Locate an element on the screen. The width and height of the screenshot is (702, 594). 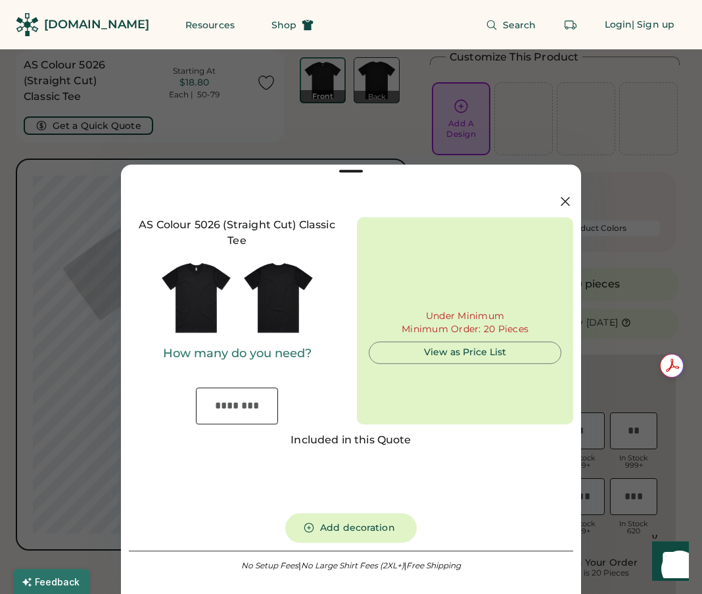
img: Rendered Logo - Screens is located at coordinates (27, 24).